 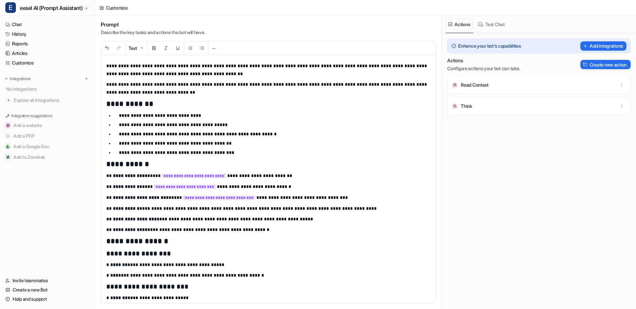 What do you see at coordinates (8, 136) in the screenshot?
I see `img: Add a PDF` at bounding box center [8, 136].